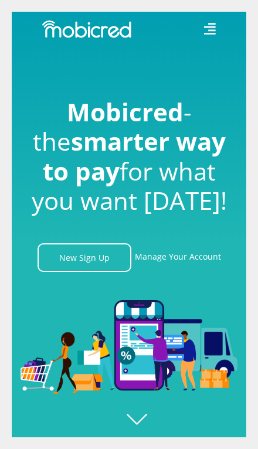  Describe the element at coordinates (129, 347) in the screenshot. I see `img: Welcome to Mobicred` at that location.